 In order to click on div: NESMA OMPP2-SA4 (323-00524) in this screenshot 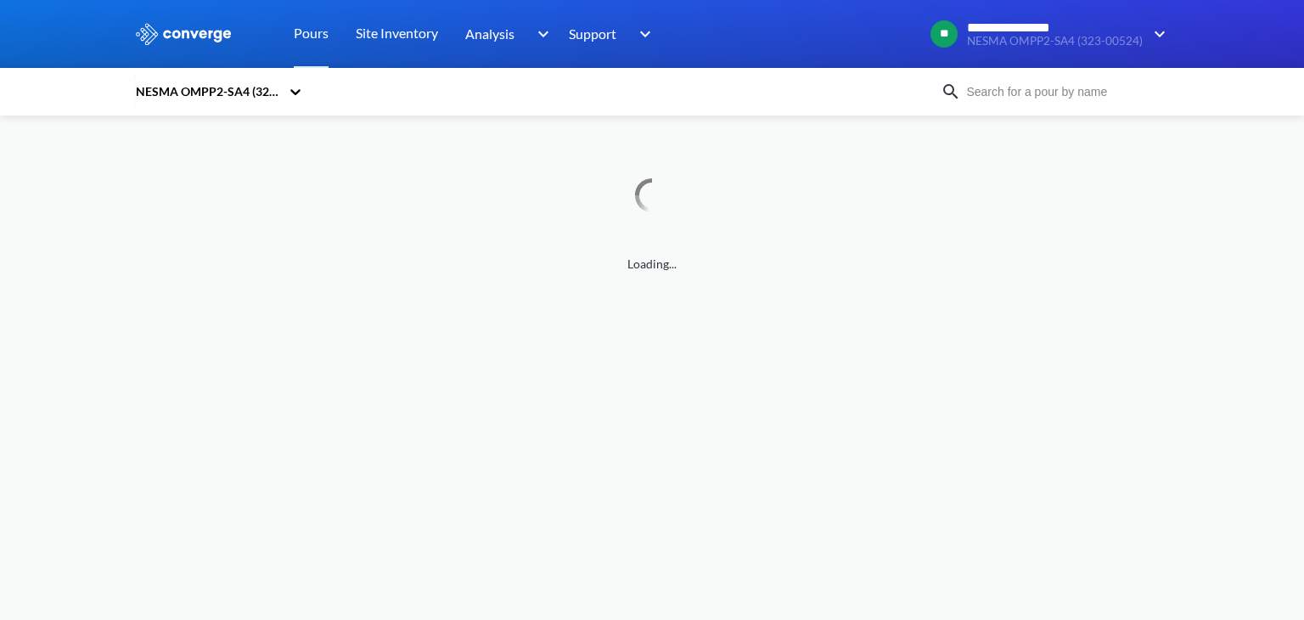, I will do `click(207, 92)`.